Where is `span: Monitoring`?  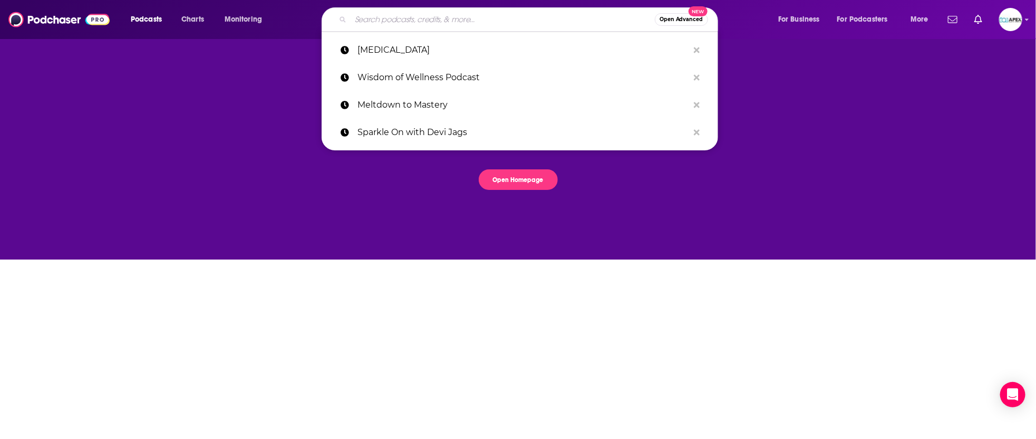
span: Monitoring is located at coordinates (243, 20).